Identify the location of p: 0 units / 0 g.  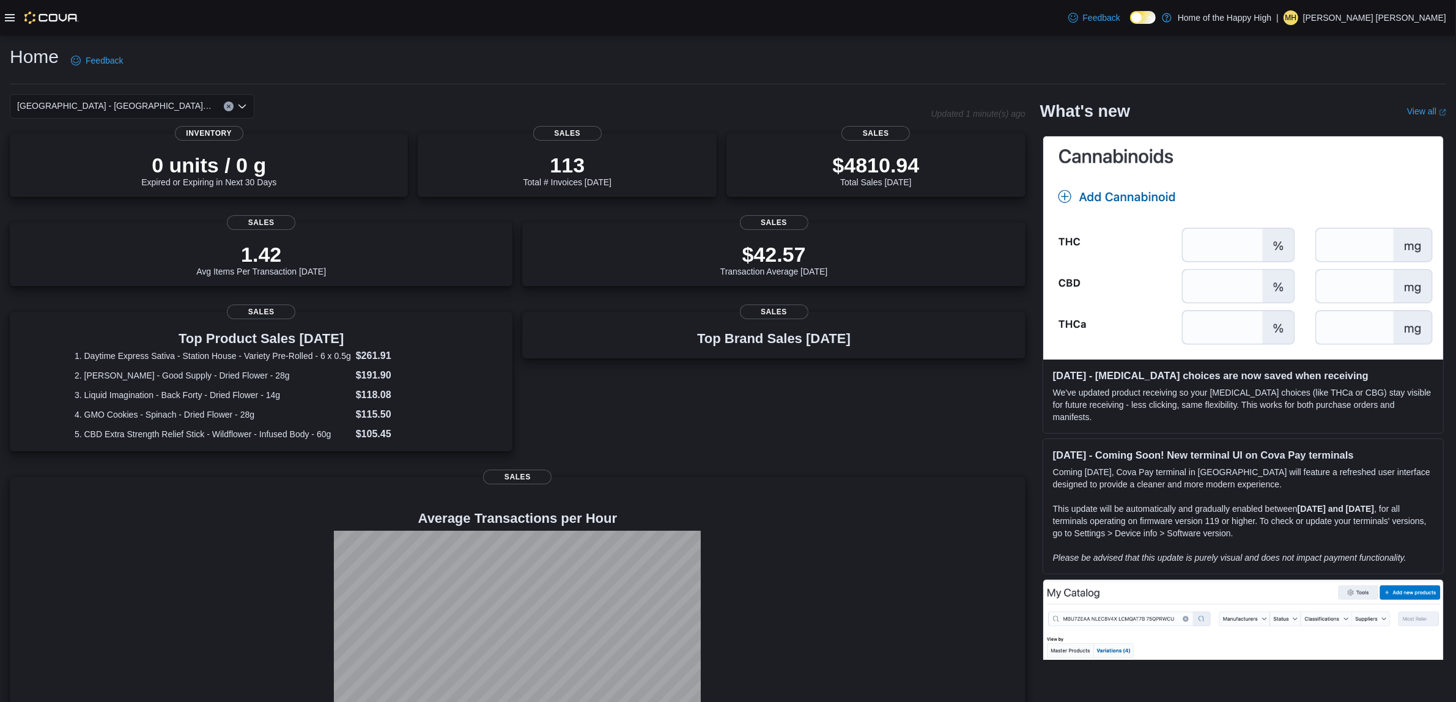
(208, 165).